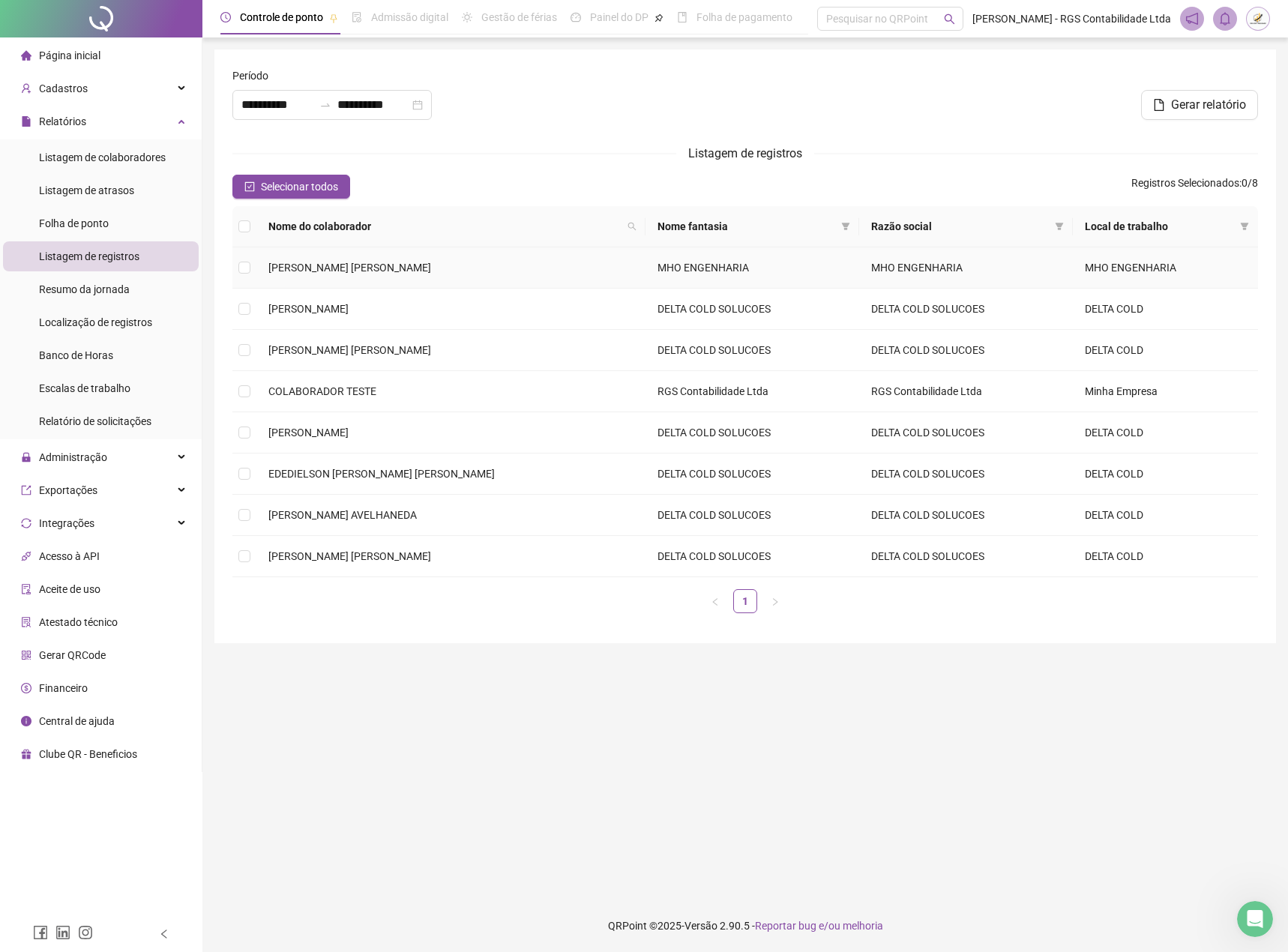 This screenshot has height=952, width=1288. I want to click on span: Aceite de uso, so click(69, 589).